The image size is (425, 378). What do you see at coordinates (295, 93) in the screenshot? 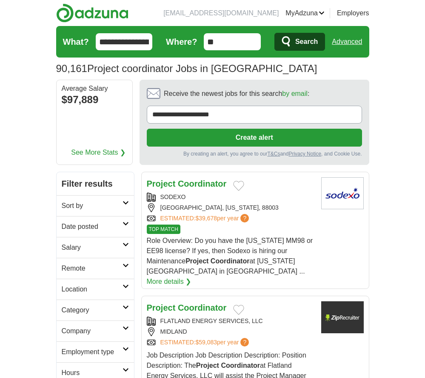
I see `a: by email` at bounding box center [295, 93].